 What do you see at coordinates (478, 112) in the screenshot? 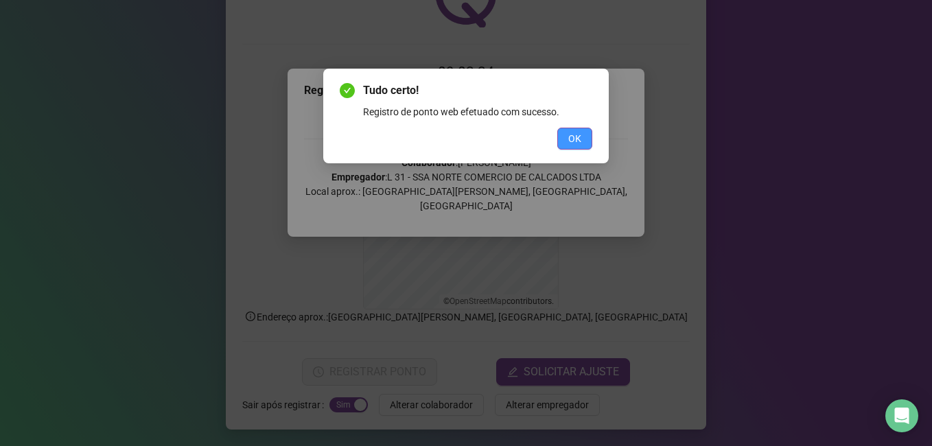
I see `div: Registro de ponto web efetuado com sucesso.` at bounding box center [478, 112].